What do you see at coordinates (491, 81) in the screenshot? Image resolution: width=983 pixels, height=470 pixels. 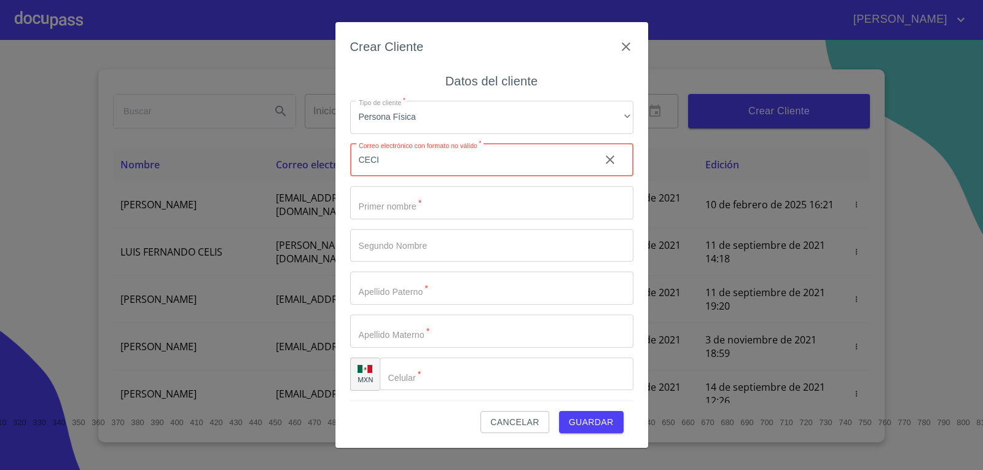 I see `h6: Datos del cliente` at bounding box center [491, 81].